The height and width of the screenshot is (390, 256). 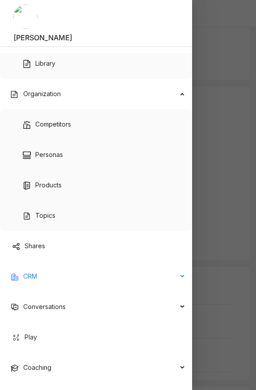 What do you see at coordinates (42, 94) in the screenshot?
I see `span: Organization` at bounding box center [42, 94].